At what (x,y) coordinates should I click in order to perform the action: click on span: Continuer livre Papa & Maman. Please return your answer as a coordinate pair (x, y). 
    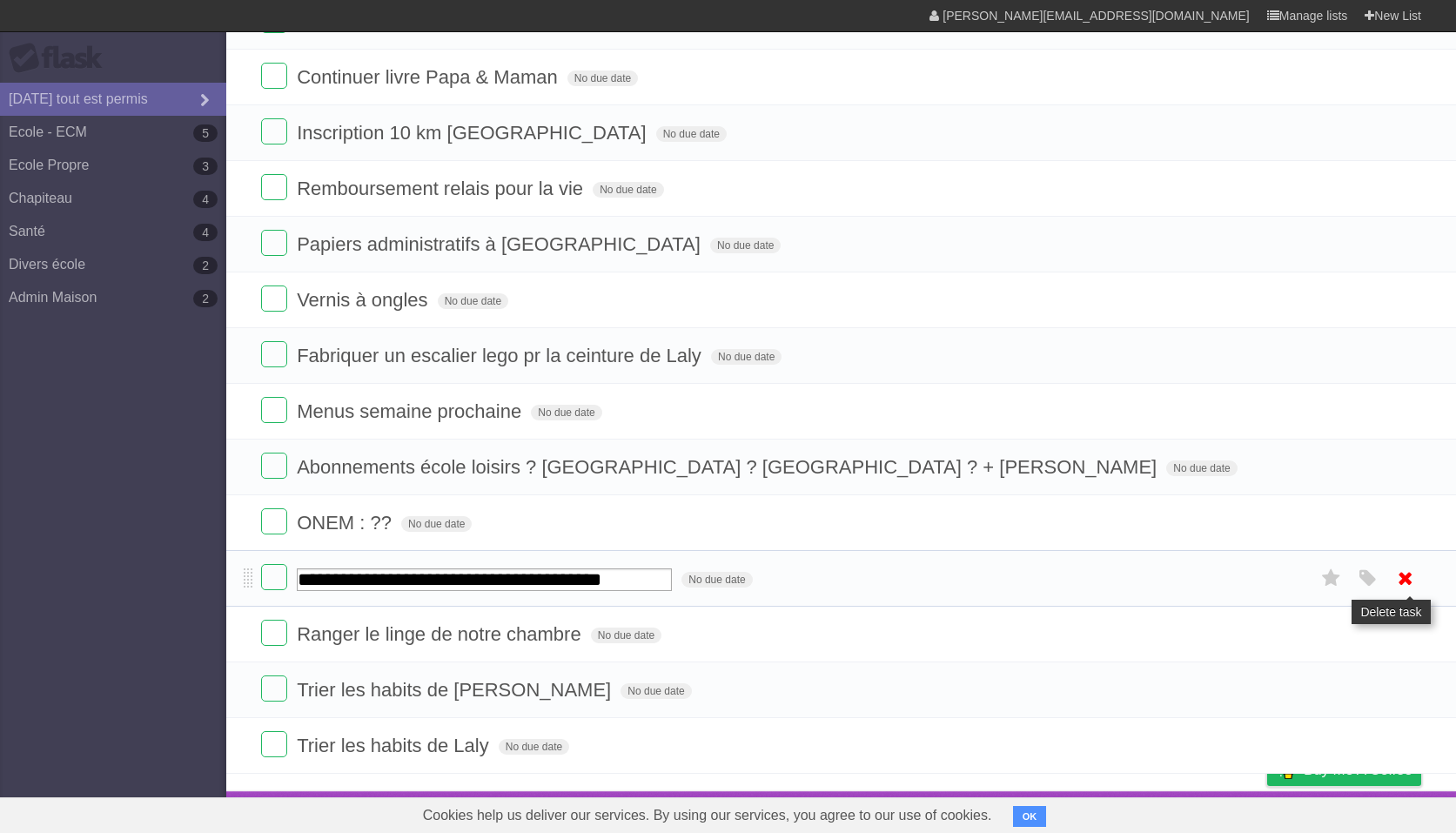
    Looking at the image, I should click on (429, 77).